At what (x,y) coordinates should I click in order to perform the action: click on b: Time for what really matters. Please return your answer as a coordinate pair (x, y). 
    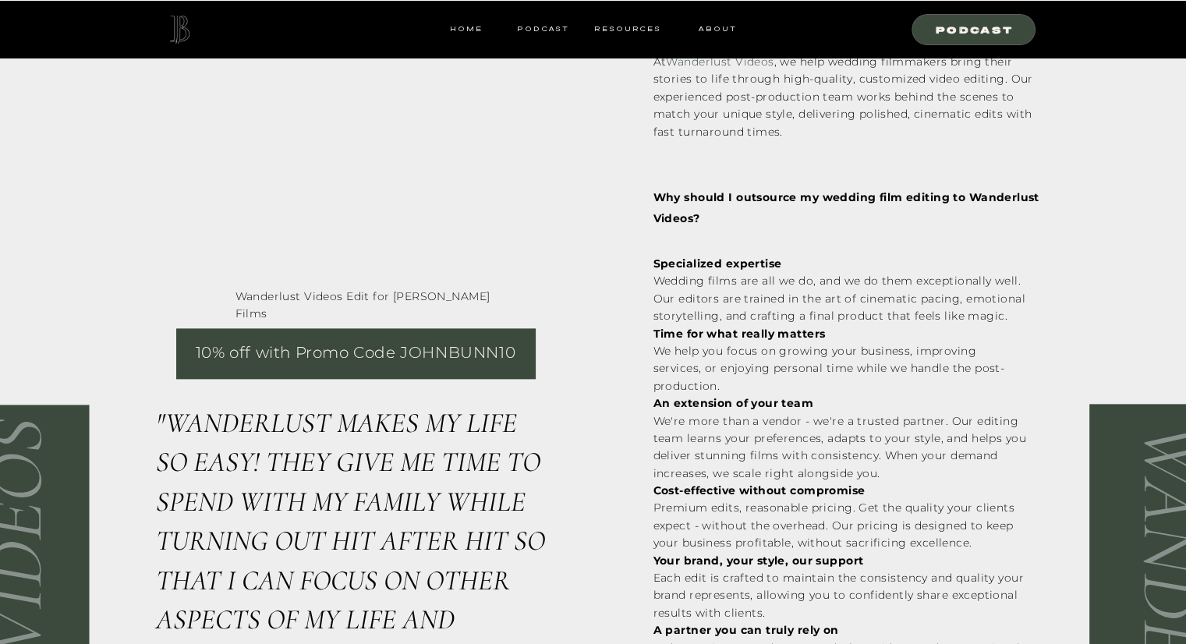
    Looking at the image, I should click on (739, 334).